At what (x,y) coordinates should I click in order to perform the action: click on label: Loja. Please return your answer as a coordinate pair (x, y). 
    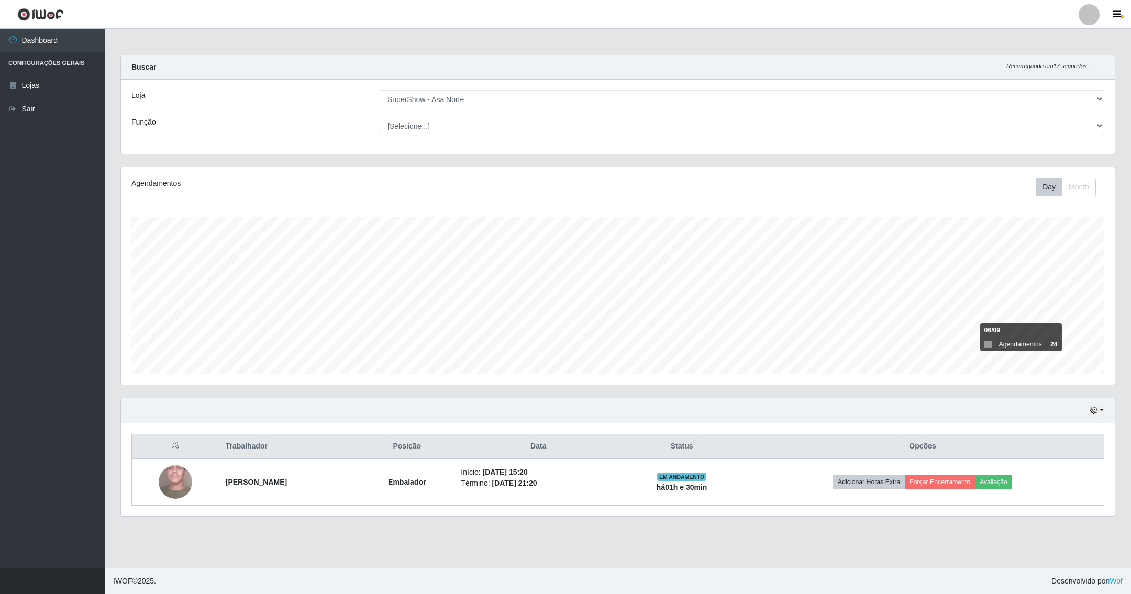
    Looking at the image, I should click on (138, 95).